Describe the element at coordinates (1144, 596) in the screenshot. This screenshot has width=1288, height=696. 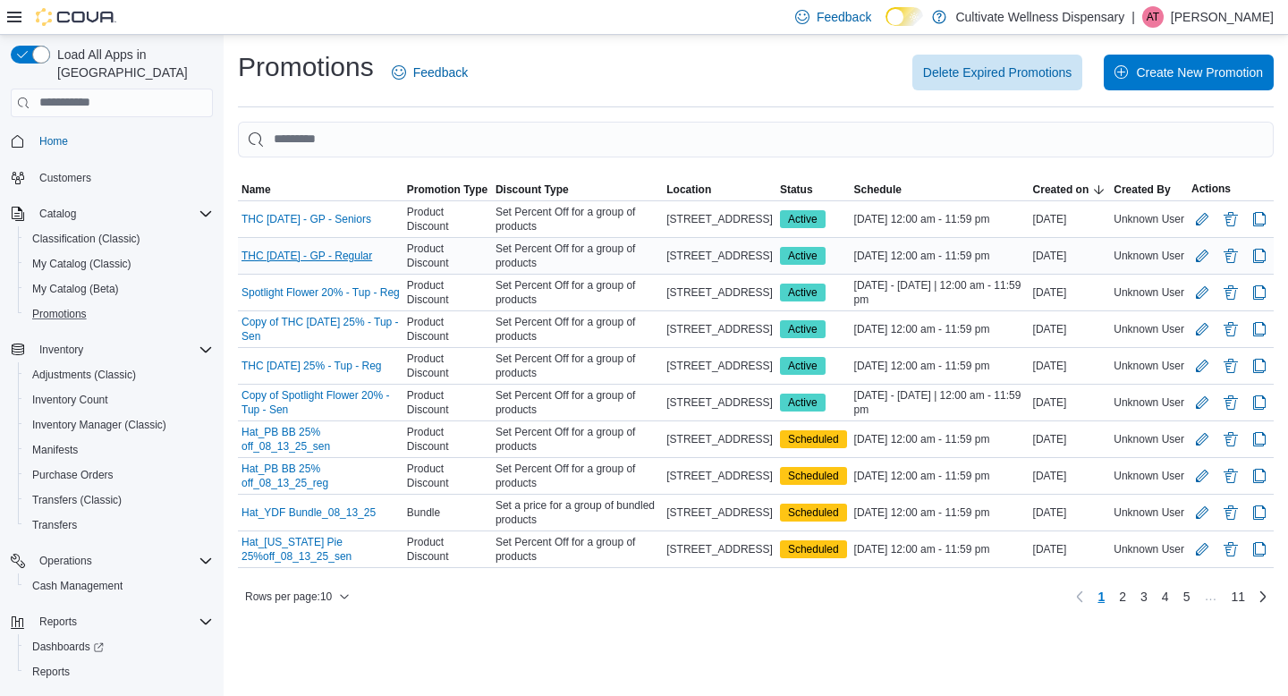
I see `span: 3` at that location.